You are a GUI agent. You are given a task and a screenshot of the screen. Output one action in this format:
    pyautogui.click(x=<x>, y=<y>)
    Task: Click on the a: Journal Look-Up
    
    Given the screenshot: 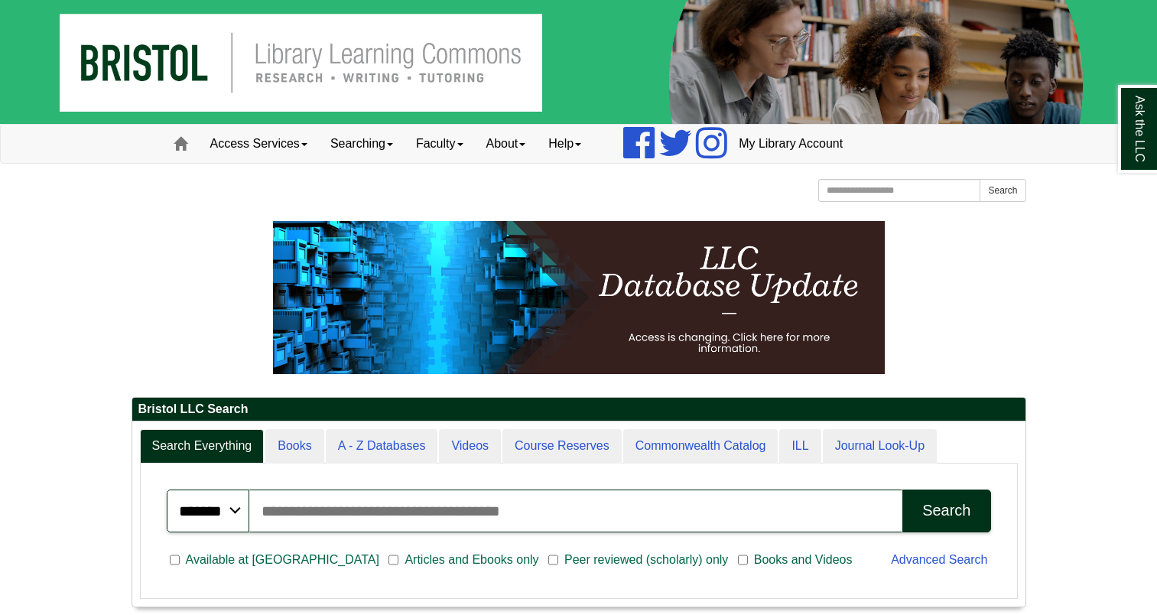 What is the action you would take?
    pyautogui.click(x=880, y=446)
    